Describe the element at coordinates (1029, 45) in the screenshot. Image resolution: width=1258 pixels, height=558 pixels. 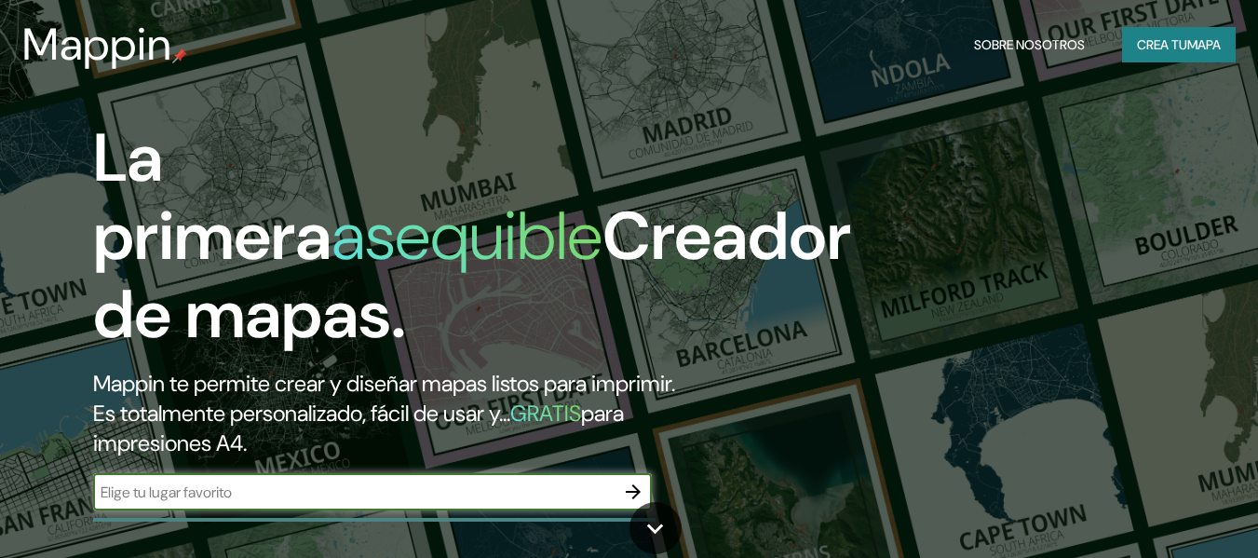
I see `font: Sobre nosotros` at that location.